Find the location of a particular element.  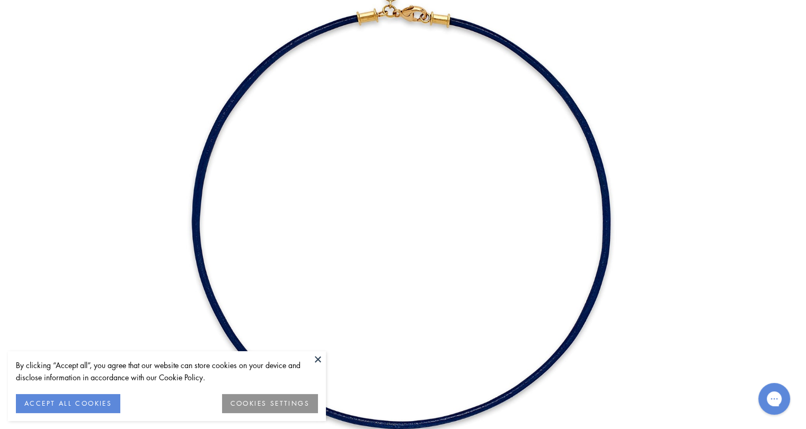

button: COOKIES SETTINGS is located at coordinates (270, 404).